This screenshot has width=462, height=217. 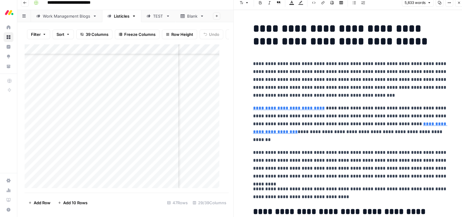 I want to click on button: Freeze Columns, so click(x=137, y=34).